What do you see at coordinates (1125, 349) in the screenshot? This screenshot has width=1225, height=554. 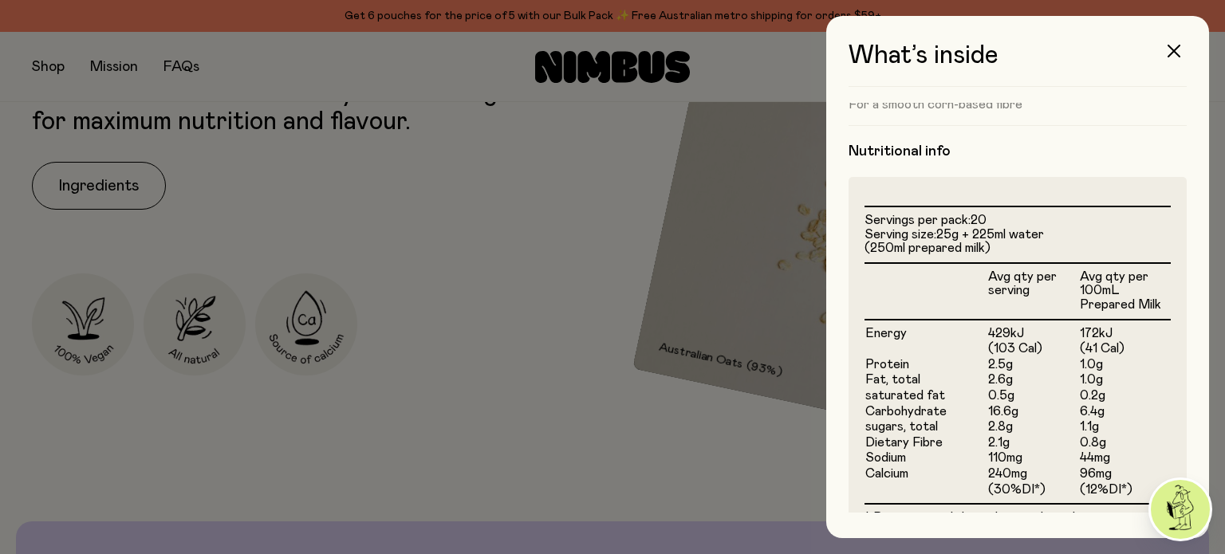 I see `td: (41 Cal)` at bounding box center [1125, 349].